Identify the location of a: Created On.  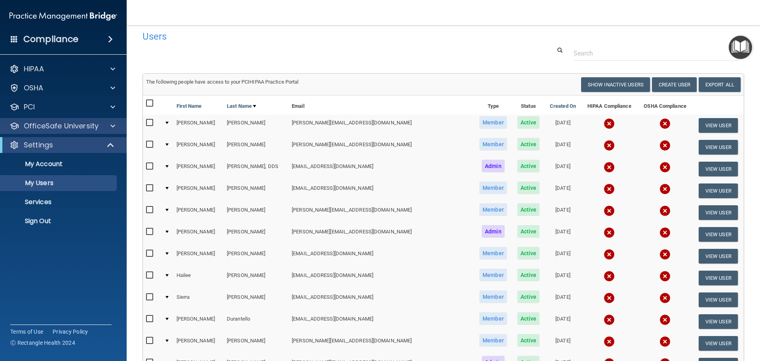
(563, 106).